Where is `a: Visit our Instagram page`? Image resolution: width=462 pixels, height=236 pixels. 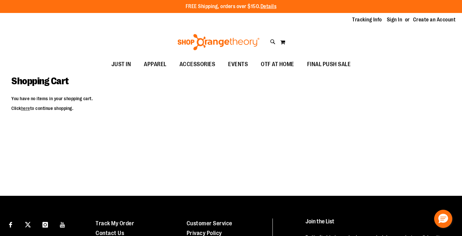
a: Visit our Instagram page is located at coordinates (45, 224).